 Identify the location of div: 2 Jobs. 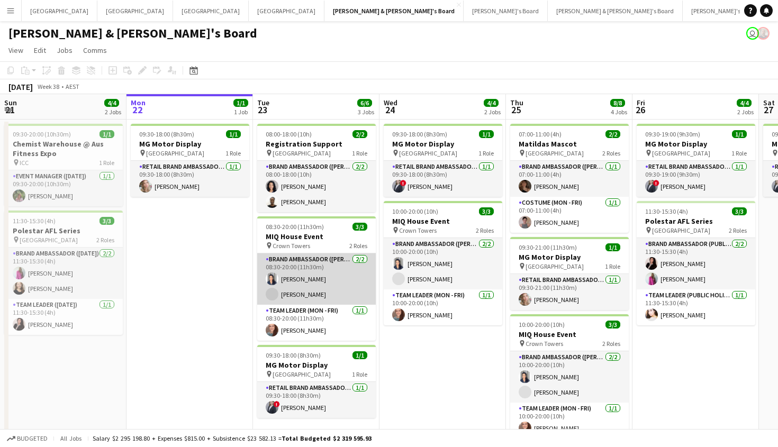
(113, 112).